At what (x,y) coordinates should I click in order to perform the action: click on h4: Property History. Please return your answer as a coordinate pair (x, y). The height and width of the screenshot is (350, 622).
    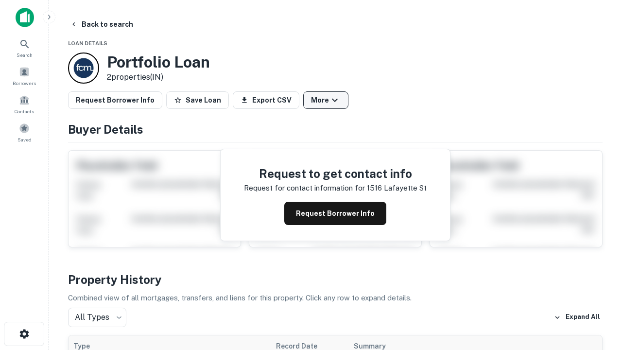
    Looking at the image, I should click on (335, 279).